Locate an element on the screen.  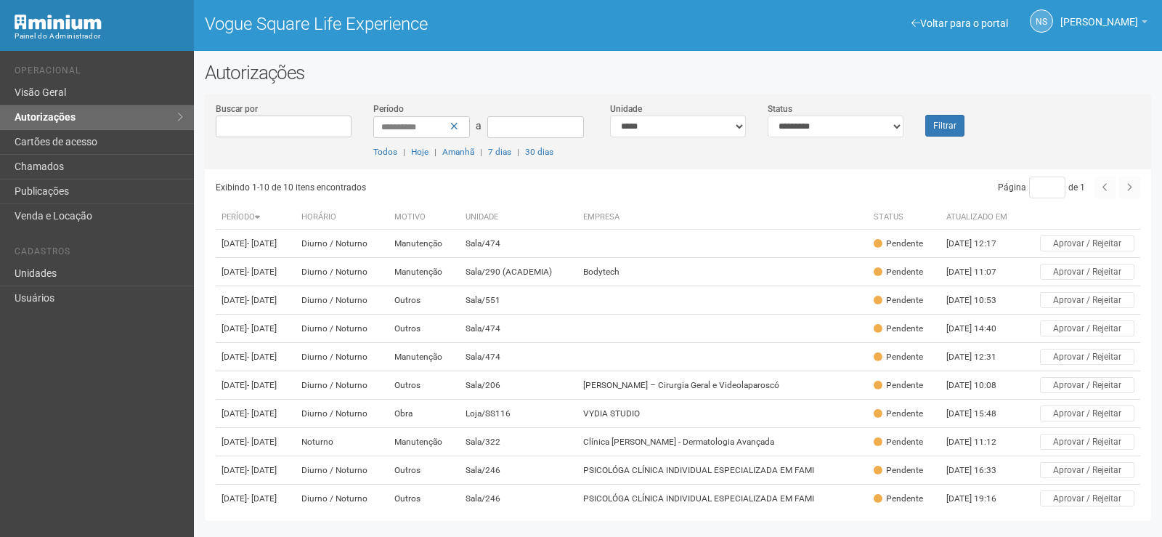
a: 30 dias is located at coordinates (539, 152).